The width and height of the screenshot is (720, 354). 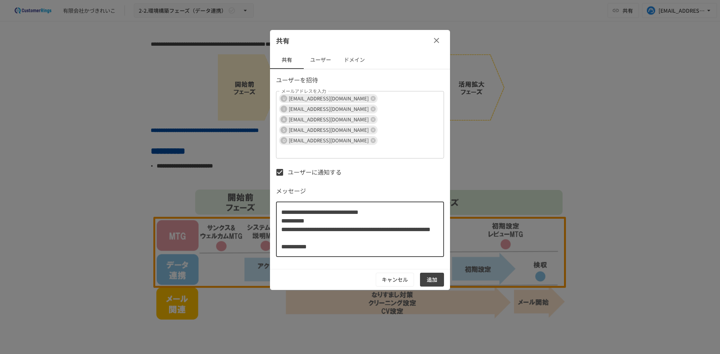 I want to click on button: キャンセル, so click(x=395, y=280).